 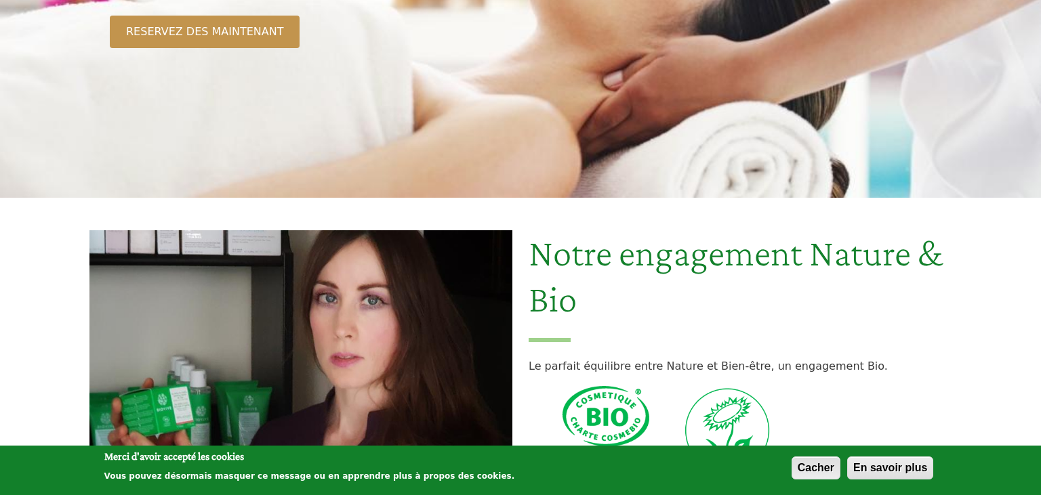 I want to click on a: RESERVEZ DES MAINTENANT, so click(x=205, y=32).